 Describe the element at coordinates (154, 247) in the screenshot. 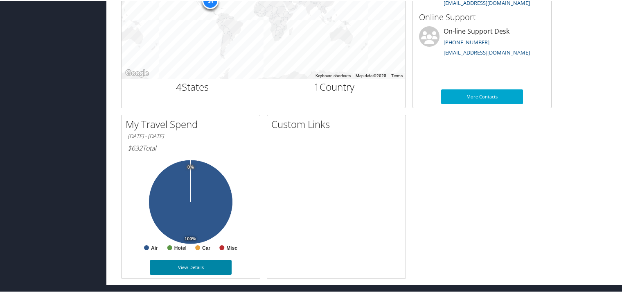

I see `text: Air` at that location.